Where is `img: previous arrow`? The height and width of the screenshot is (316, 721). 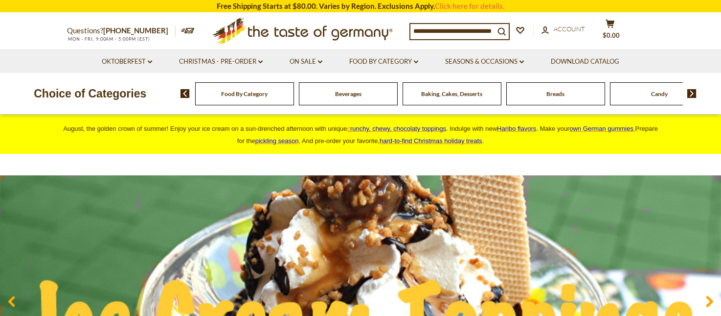 img: previous arrow is located at coordinates (185, 93).